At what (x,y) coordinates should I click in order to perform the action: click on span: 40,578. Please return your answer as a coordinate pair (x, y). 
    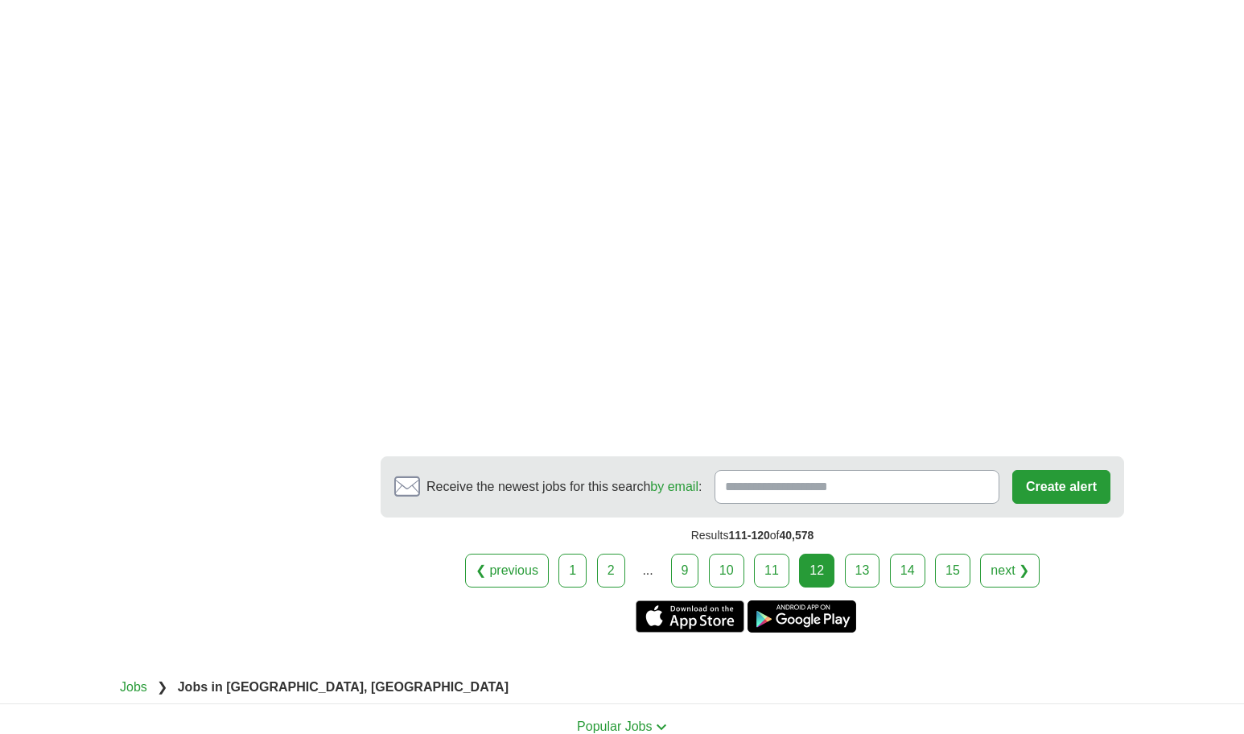
    Looking at the image, I should click on (796, 535).